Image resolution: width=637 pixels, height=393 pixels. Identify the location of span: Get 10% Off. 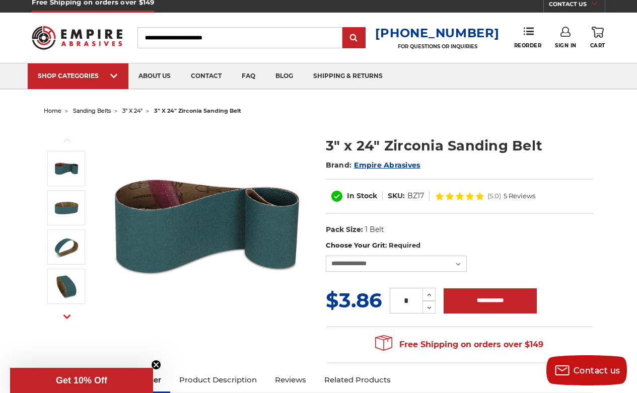
(82, 381).